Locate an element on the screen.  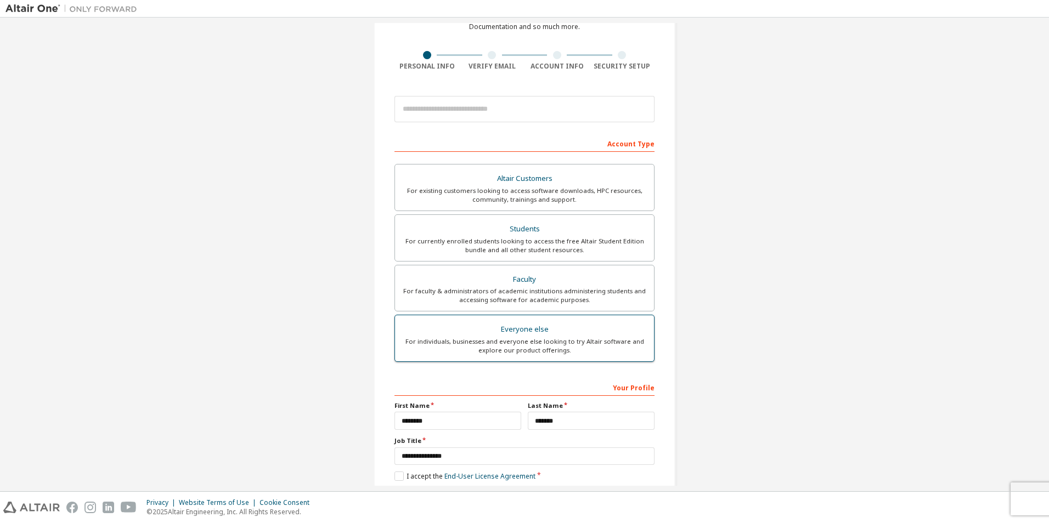
img: youtube.svg is located at coordinates (128, 508).